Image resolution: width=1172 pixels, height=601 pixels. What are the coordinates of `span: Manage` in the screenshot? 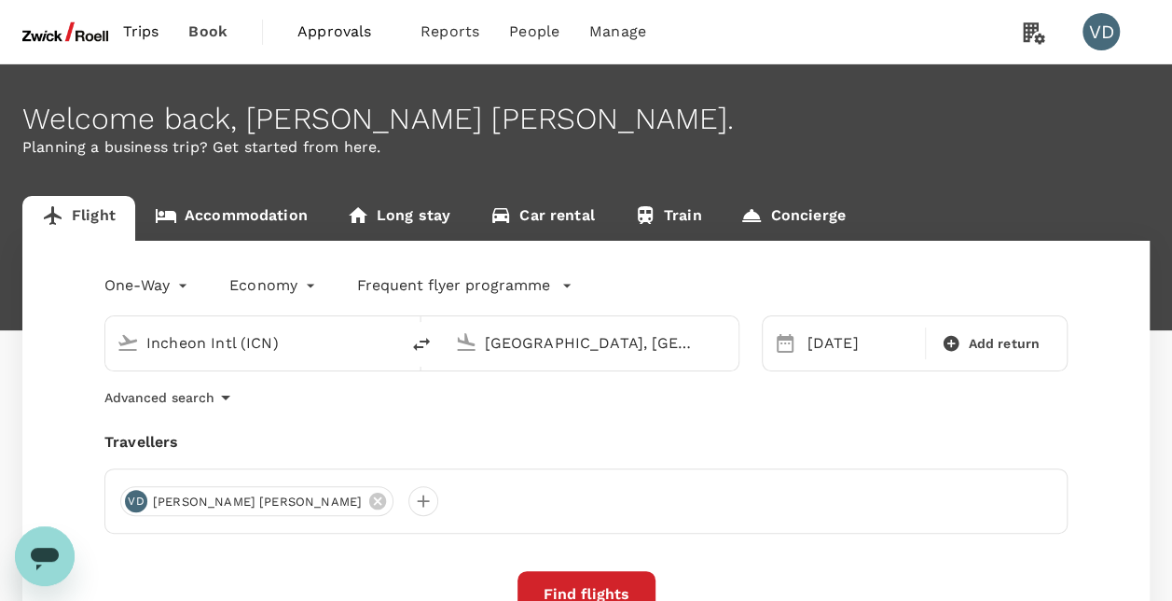 It's located at (617, 32).